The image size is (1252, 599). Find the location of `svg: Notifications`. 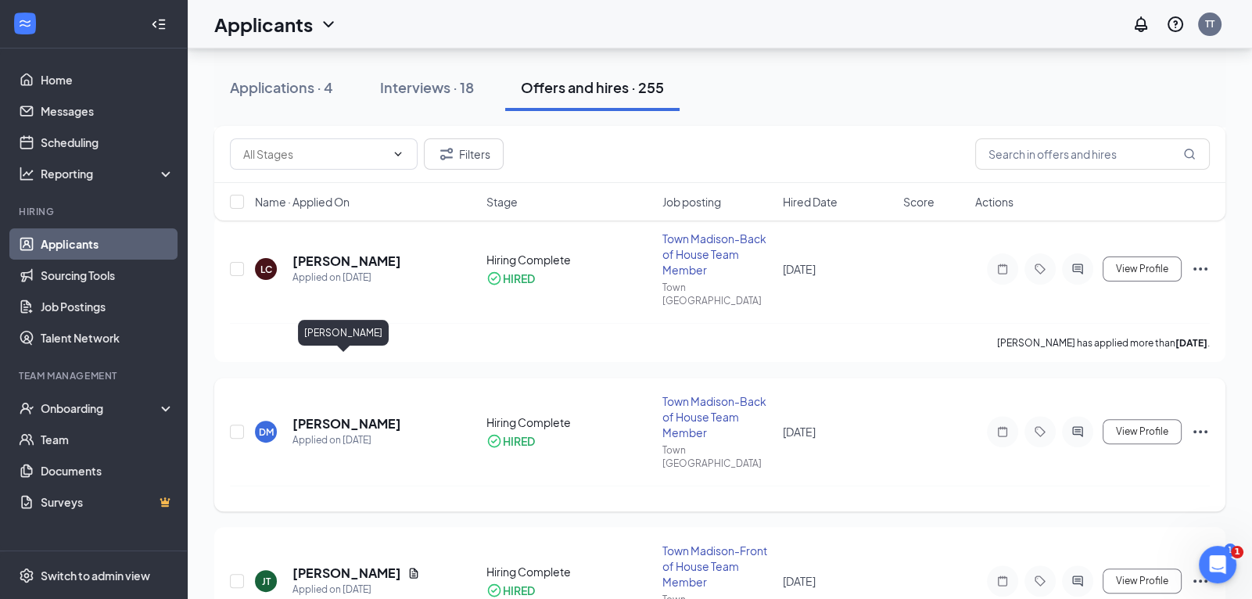

svg: Notifications is located at coordinates (1141, 24).